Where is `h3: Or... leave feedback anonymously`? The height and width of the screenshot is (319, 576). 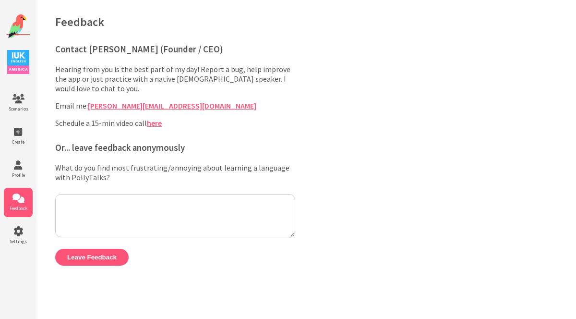 h3: Or... leave feedback anonymously is located at coordinates (175, 147).